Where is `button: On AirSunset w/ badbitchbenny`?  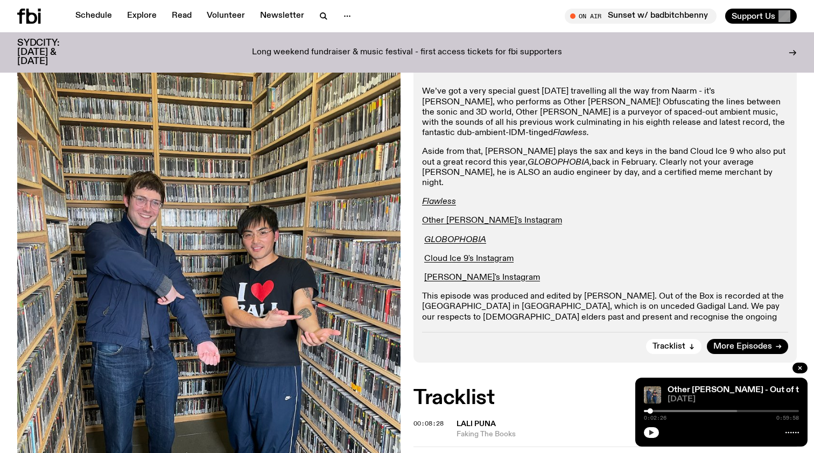 button: On AirSunset w/ badbitchbenny is located at coordinates (640, 16).